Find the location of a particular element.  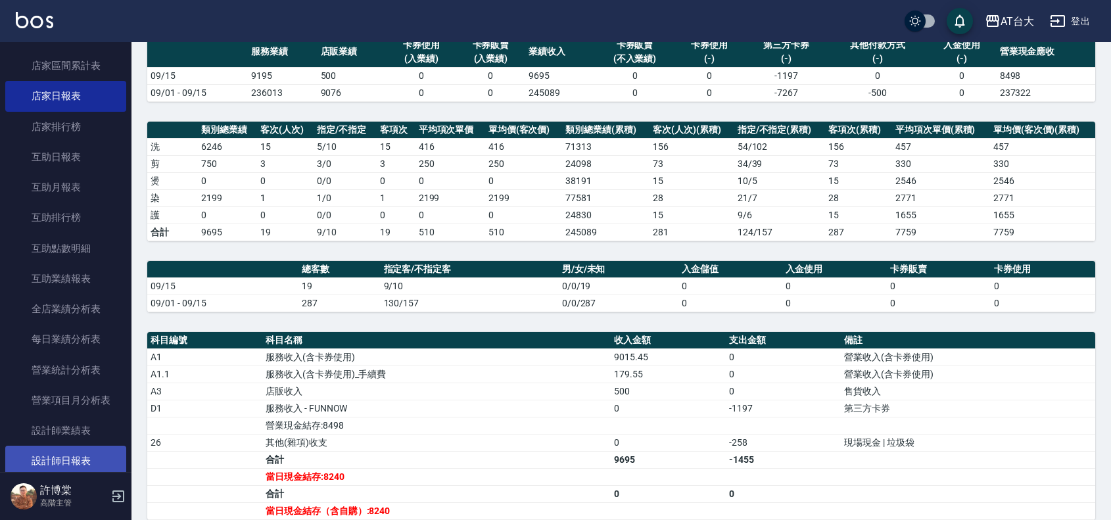

div: 其他付款方式 is located at coordinates (878, 45).